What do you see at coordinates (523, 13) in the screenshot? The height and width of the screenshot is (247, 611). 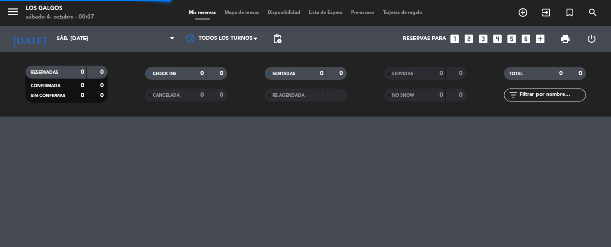 I see `i: add_circle_outline` at bounding box center [523, 13].